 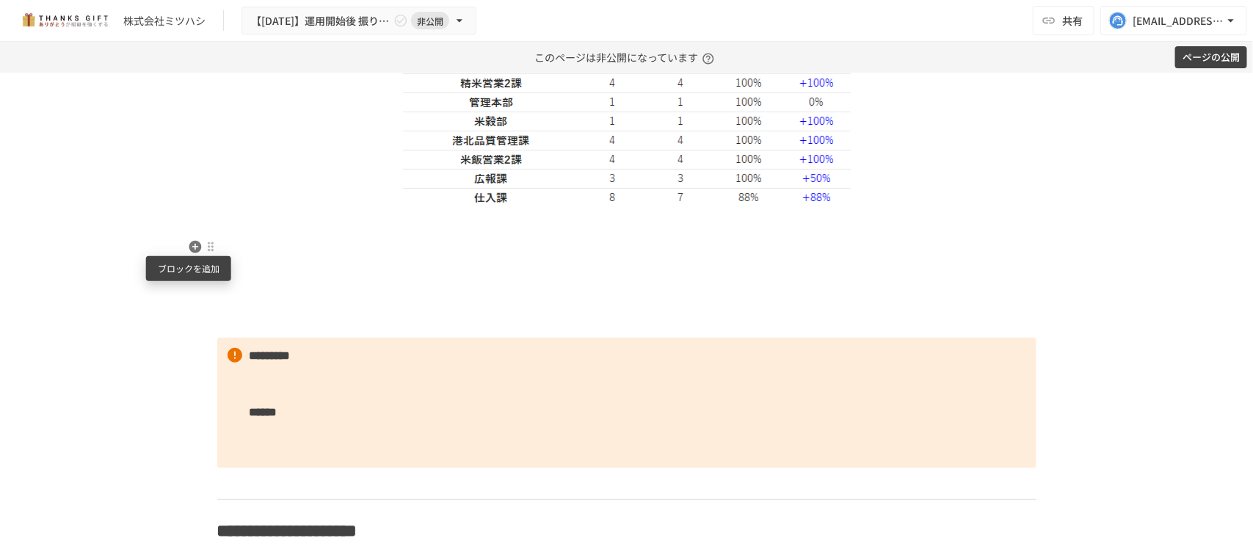 I want to click on div: 株式会社ミツハシ, so click(x=164, y=21).